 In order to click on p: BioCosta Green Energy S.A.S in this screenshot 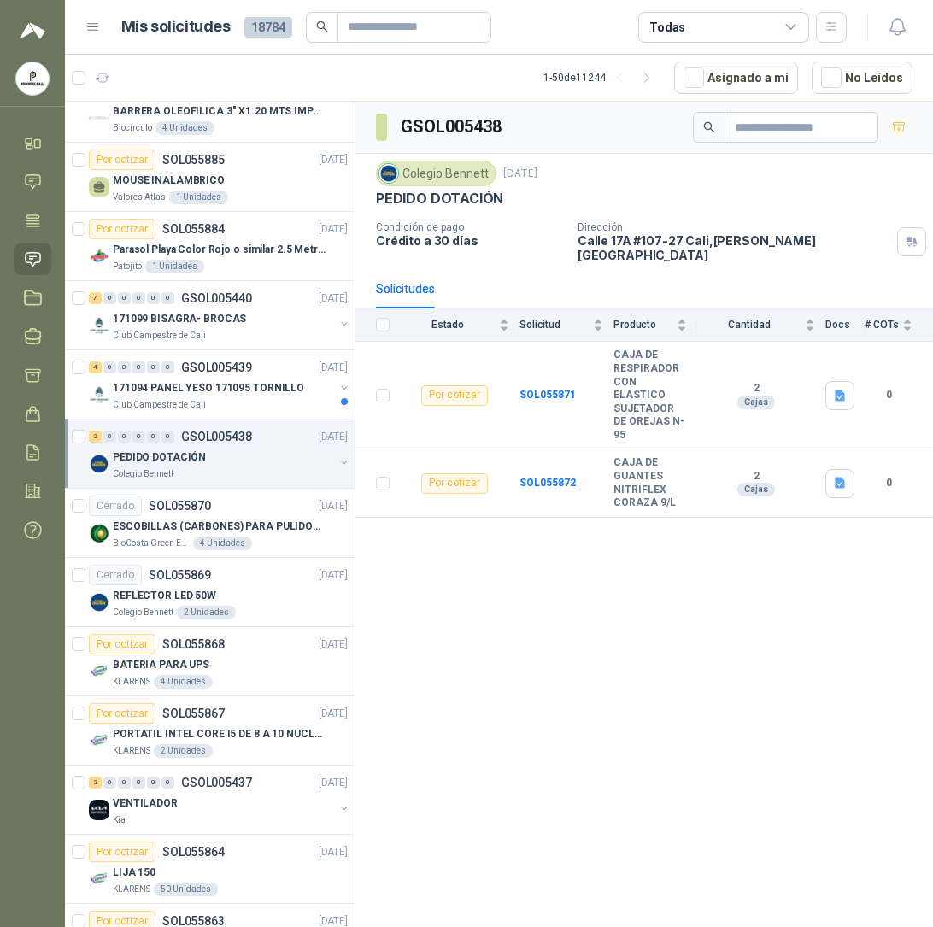, I will do `click(151, 543)`.